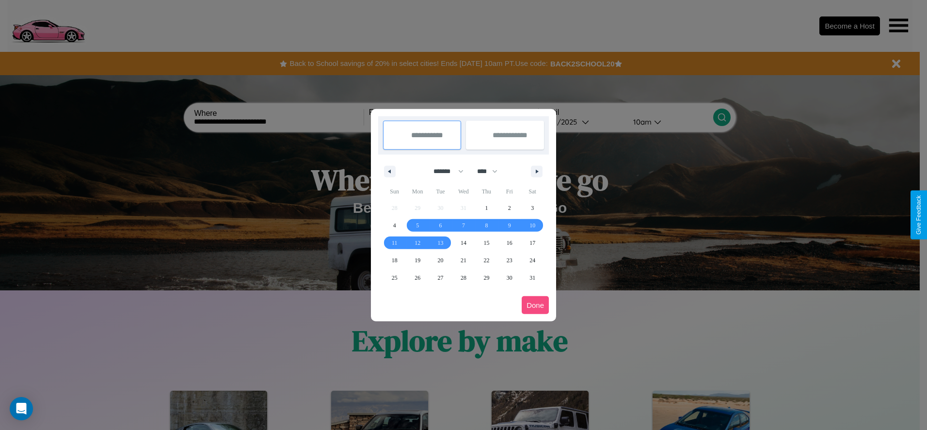  What do you see at coordinates (509, 278) in the screenshot?
I see `button: 30` at bounding box center [509, 278].